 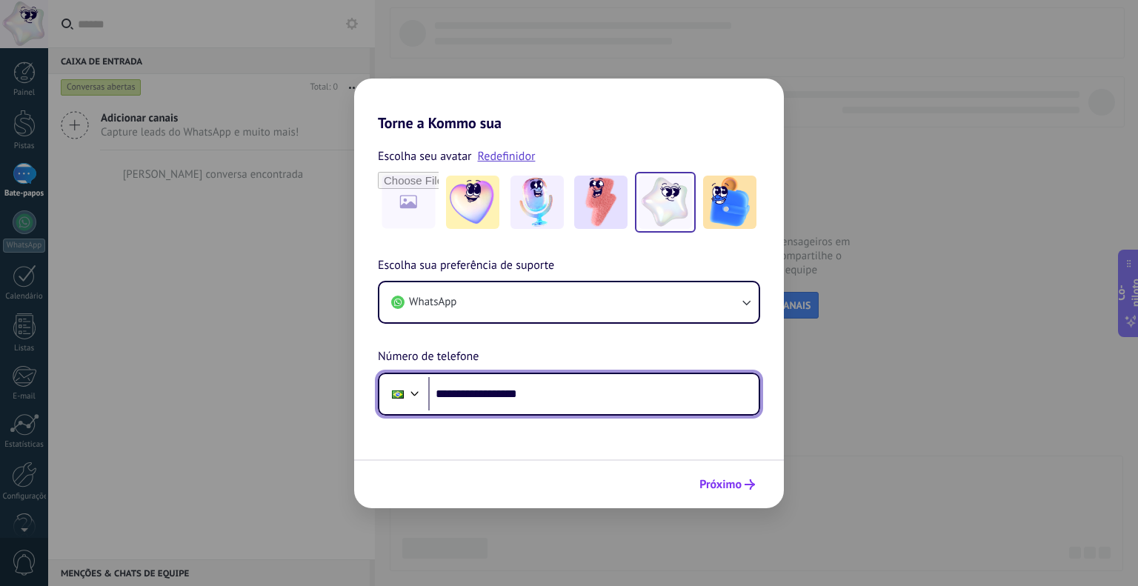 I want to click on button: WhatsApp, so click(x=569, y=302).